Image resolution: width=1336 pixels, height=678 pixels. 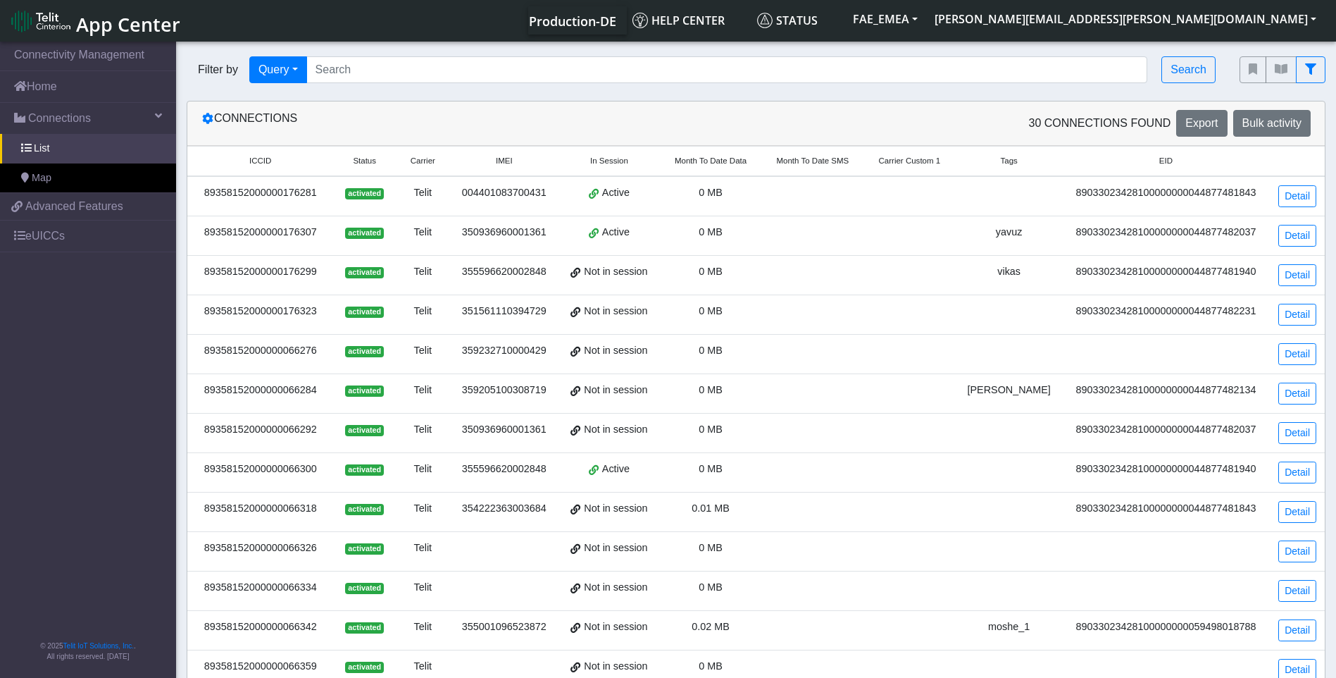 What do you see at coordinates (640, 20) in the screenshot?
I see `img: knowledge.svg` at bounding box center [640, 20].